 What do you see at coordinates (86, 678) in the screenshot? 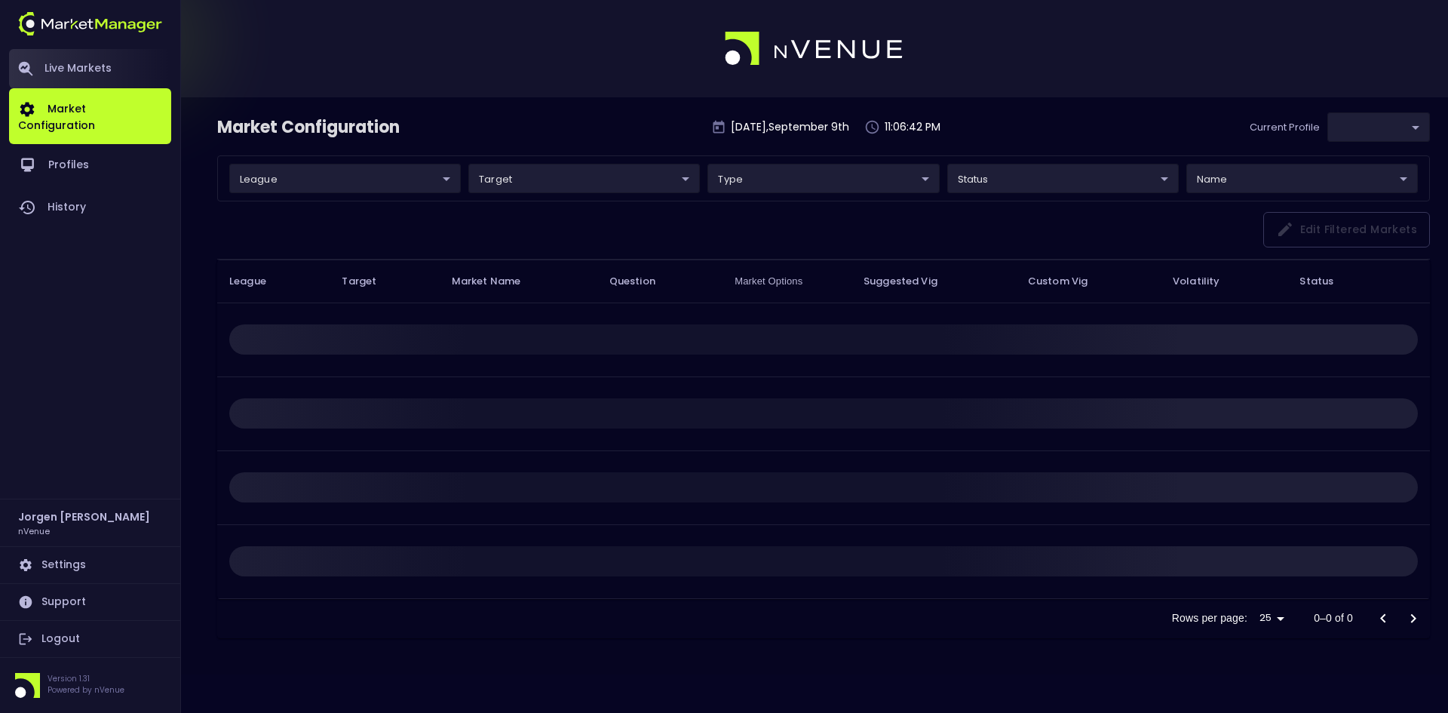
I see `p: Version 1.31` at bounding box center [86, 678].